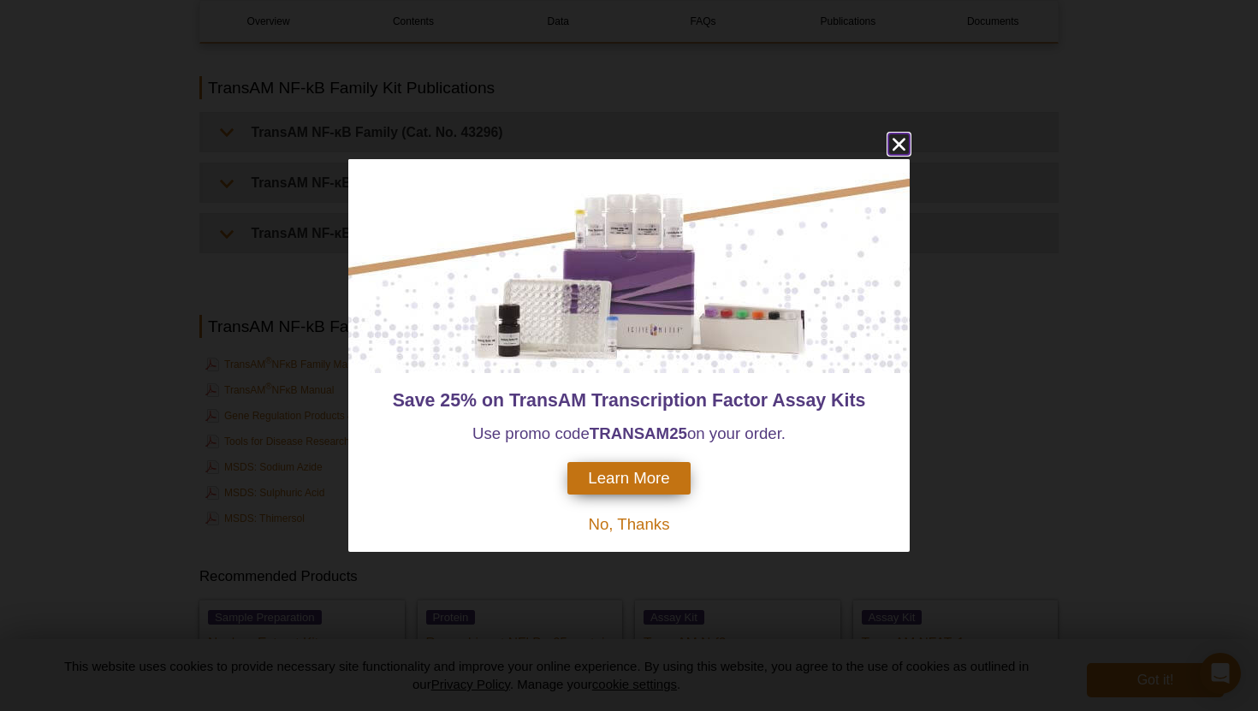  Describe the element at coordinates (628, 479) in the screenshot. I see `span: Learn More` at that location.